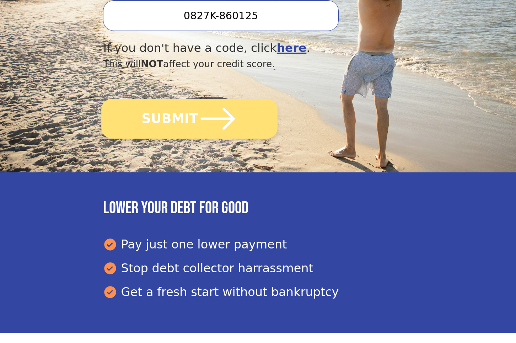 The image size is (516, 343). I want to click on div: This will affect your credit score., so click(234, 64).